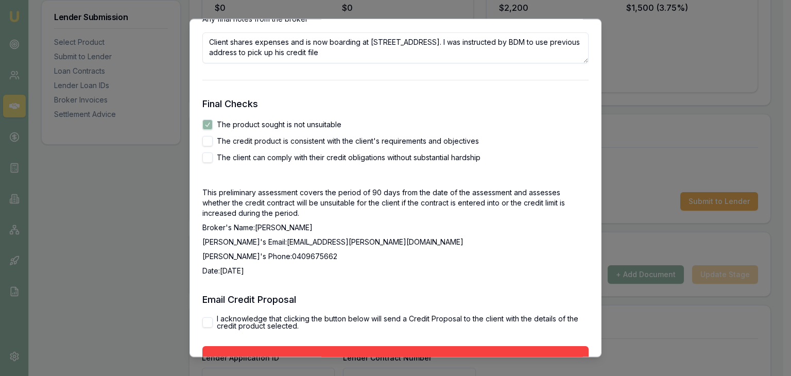 The height and width of the screenshot is (376, 791). What do you see at coordinates (247, 361) in the screenshot?
I see `div: Final checks failed` at bounding box center [247, 361].